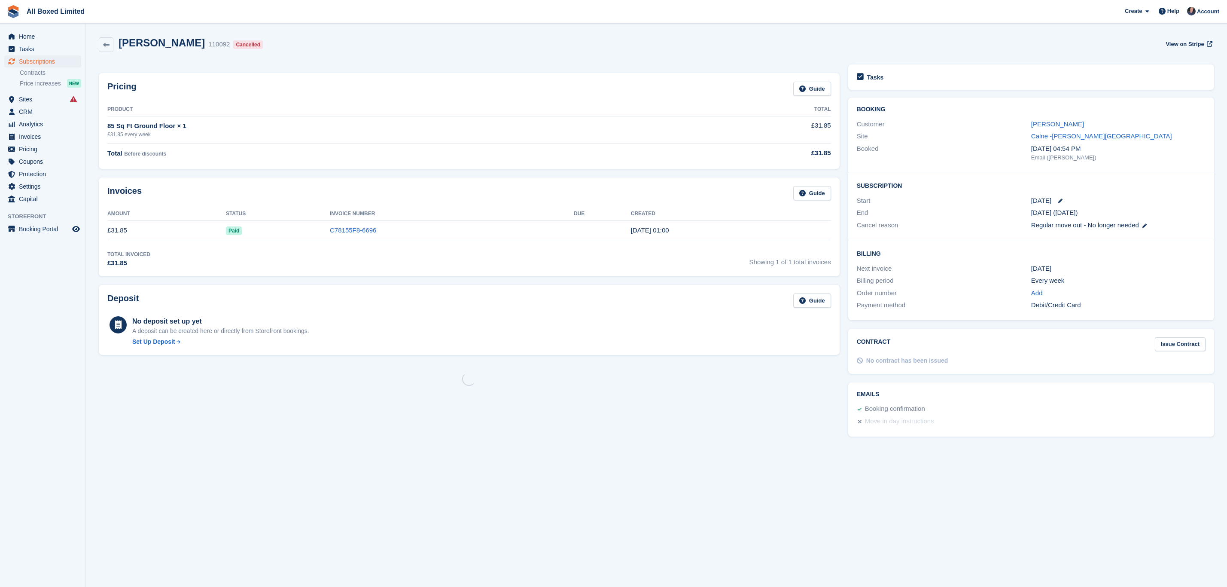 The image size is (1227, 587). Describe the element at coordinates (45, 186) in the screenshot. I see `span: Settings` at that location.